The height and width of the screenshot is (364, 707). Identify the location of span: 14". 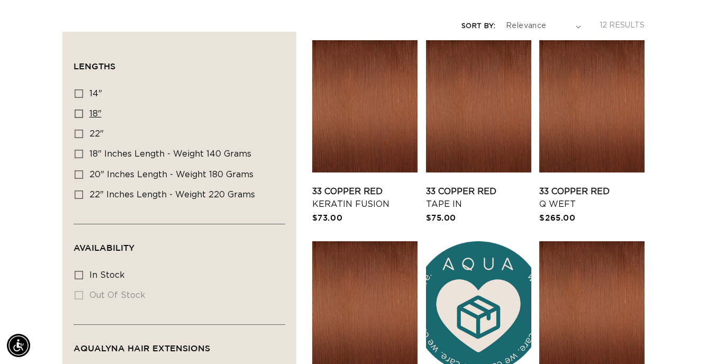
(96, 94).